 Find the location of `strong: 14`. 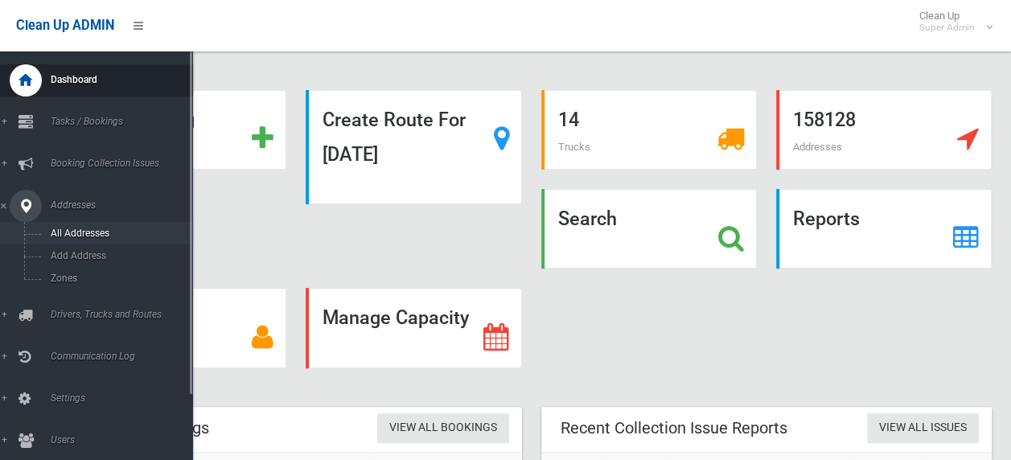

strong: 14 is located at coordinates (569, 120).